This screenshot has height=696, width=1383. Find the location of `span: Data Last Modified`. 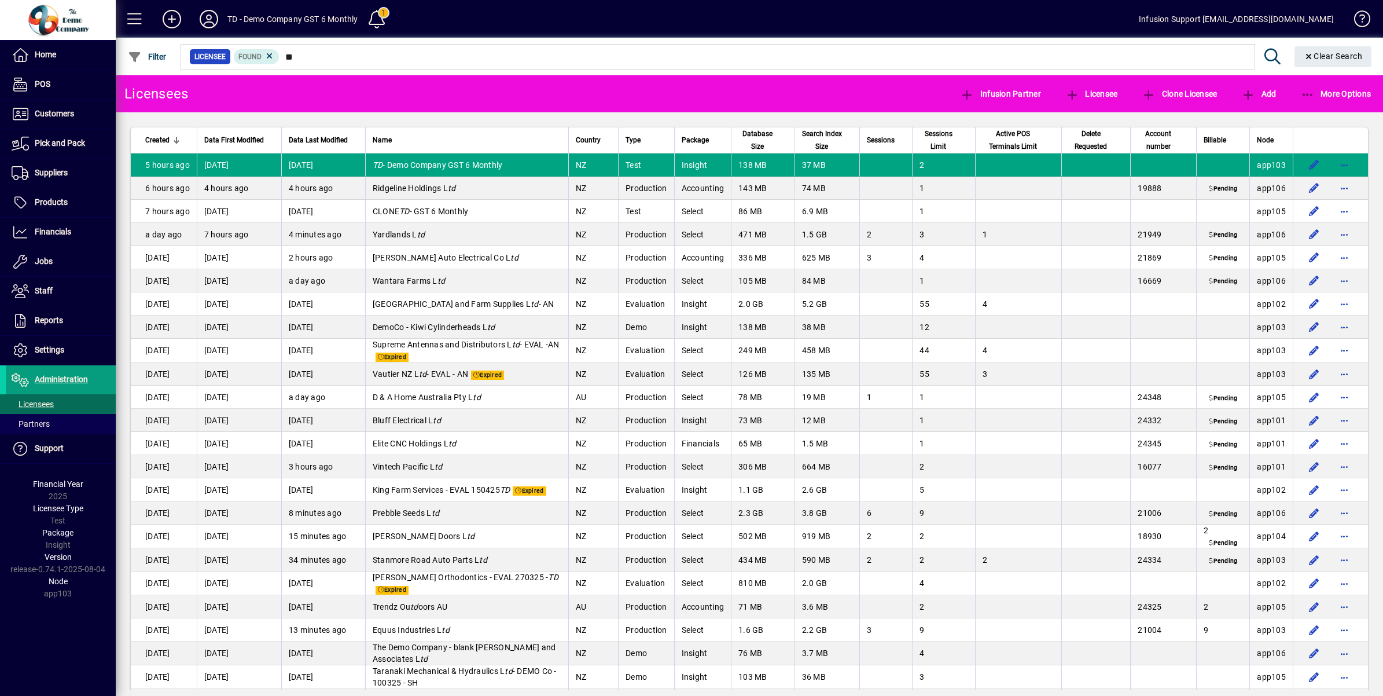

span: Data Last Modified is located at coordinates (318, 140).